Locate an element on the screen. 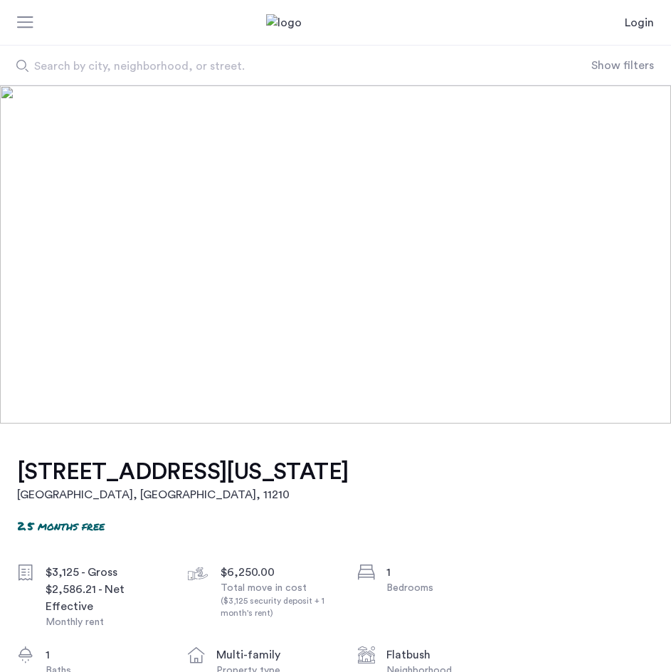 The image size is (671, 672). div: ($3,125 security deposit + 1 month's rent) is located at coordinates (280, 607).